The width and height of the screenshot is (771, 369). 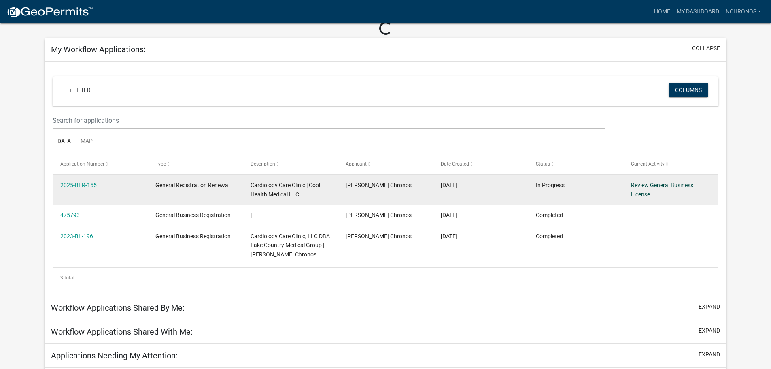 I want to click on div: 3 total, so click(x=385, y=278).